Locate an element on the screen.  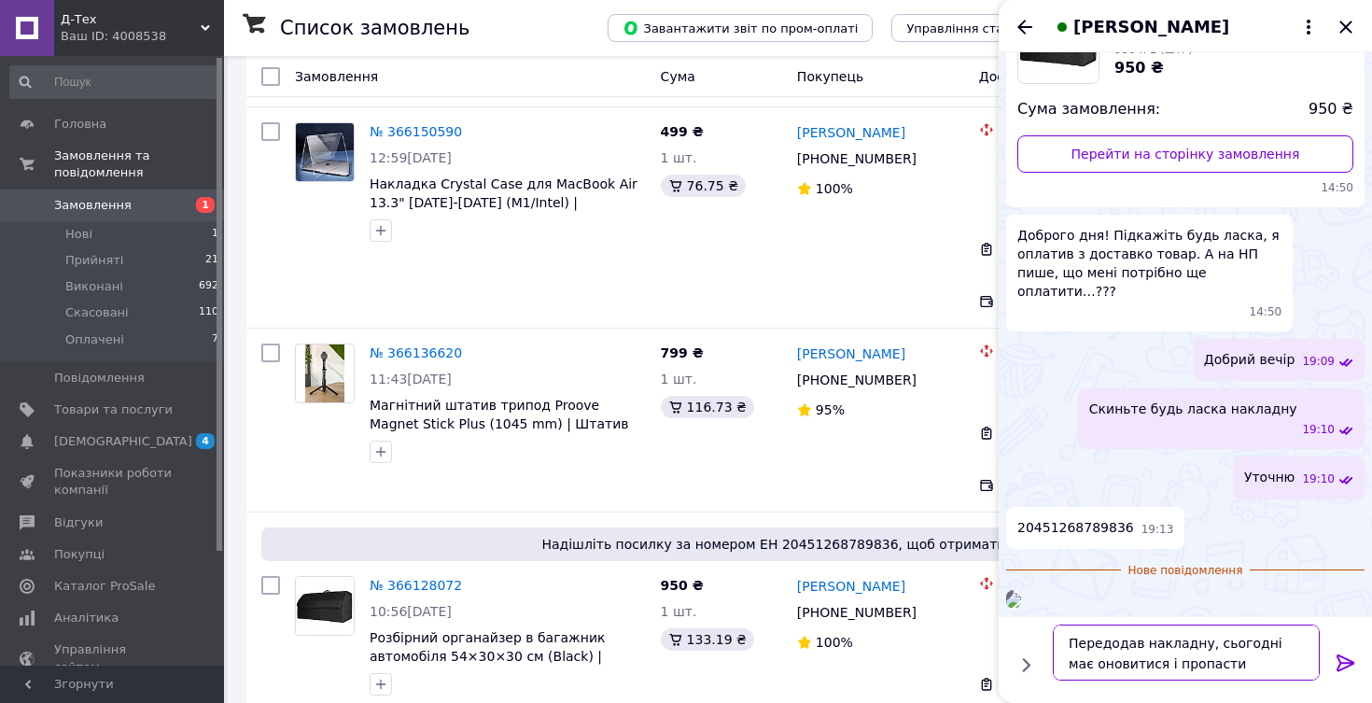
span: 20451268789836 is located at coordinates (1075, 527).